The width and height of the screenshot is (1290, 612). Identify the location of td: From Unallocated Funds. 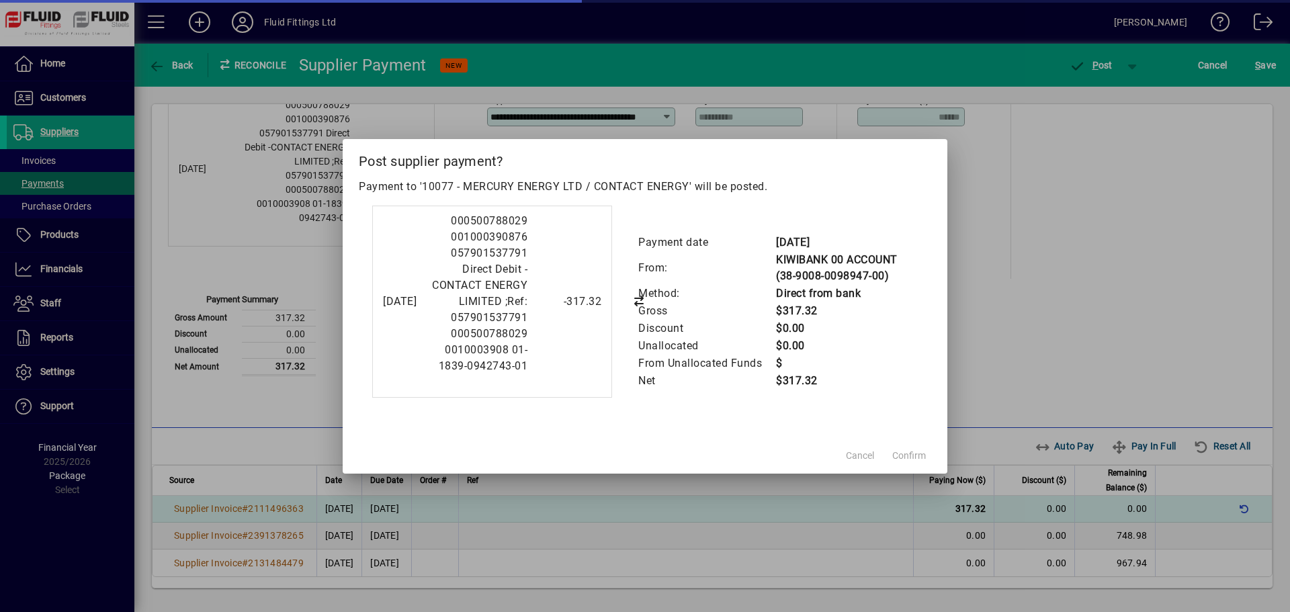
(706, 363).